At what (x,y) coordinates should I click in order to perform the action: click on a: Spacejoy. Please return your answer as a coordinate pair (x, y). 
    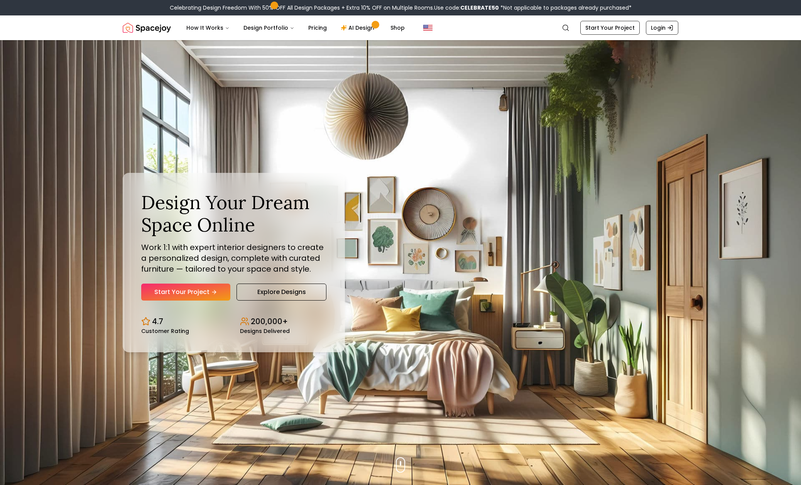
    Looking at the image, I should click on (147, 28).